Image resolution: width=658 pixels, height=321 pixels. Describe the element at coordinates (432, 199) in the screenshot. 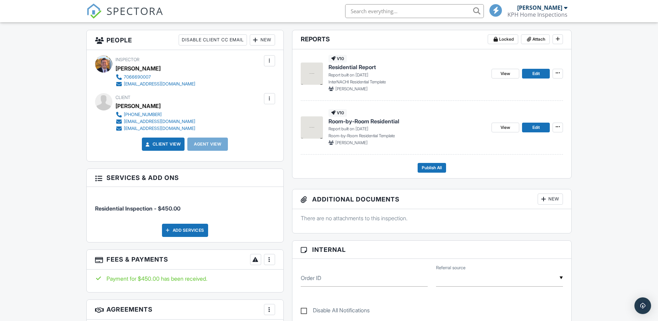

I see `h3: Additional Documents` at that location.